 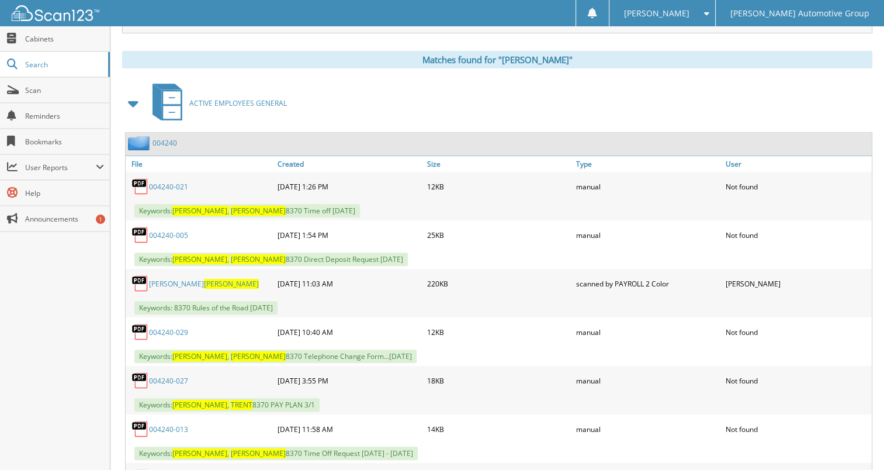 What do you see at coordinates (241, 405) in the screenshot?
I see `span: TRENT` at bounding box center [241, 405].